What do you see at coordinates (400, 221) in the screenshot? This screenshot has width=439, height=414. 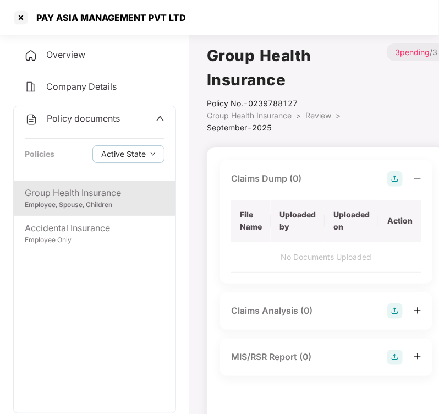 I see `th: Action` at bounding box center [400, 221].